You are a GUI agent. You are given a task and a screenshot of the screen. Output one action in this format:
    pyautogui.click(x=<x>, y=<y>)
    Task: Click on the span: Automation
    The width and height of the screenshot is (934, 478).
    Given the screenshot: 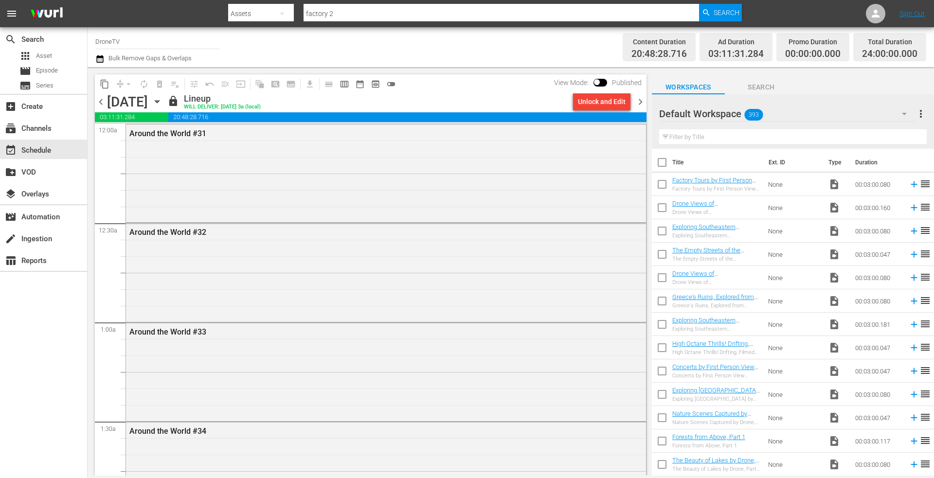 What is the action you would take?
    pyautogui.click(x=11, y=217)
    